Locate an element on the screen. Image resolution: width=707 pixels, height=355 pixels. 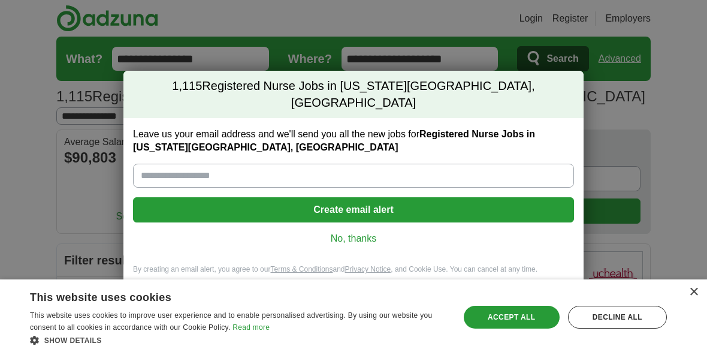
span: 1,115 is located at coordinates (187, 86).